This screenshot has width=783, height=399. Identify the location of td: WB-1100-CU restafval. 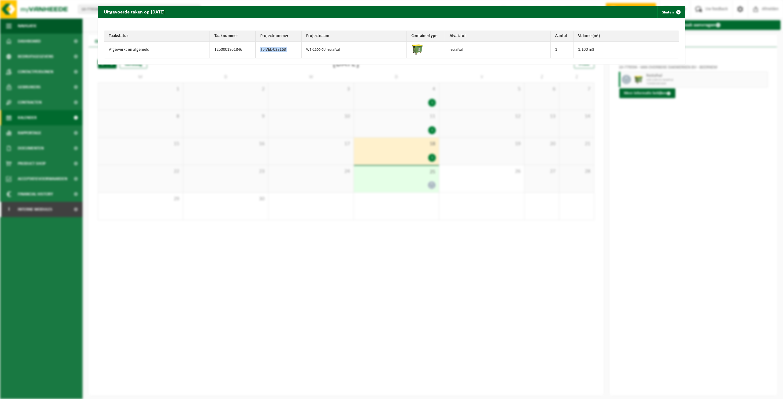
(354, 50).